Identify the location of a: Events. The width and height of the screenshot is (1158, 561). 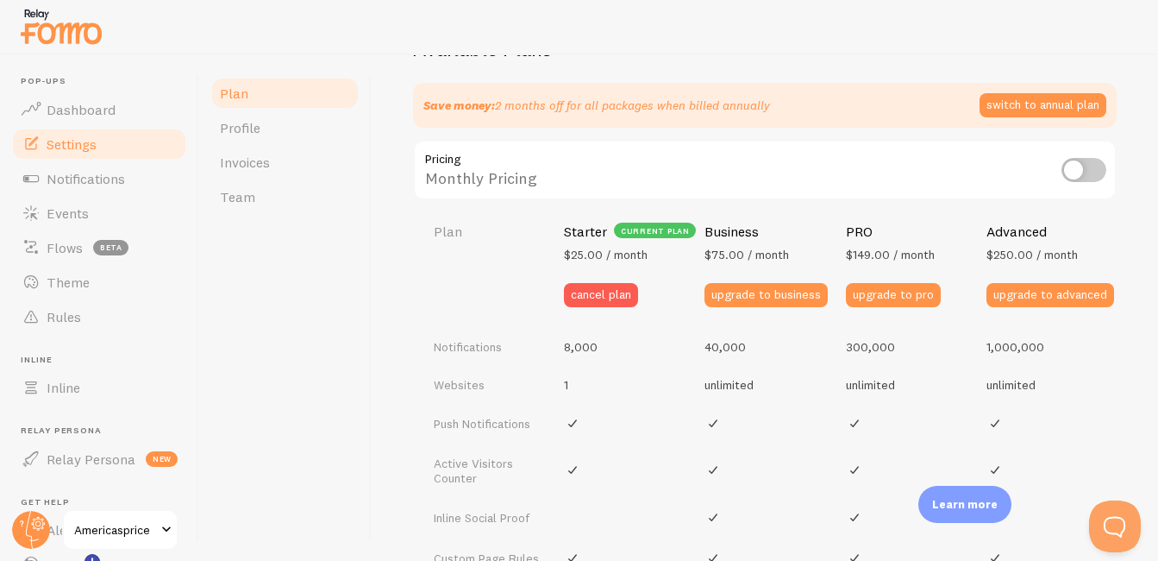
(99, 213).